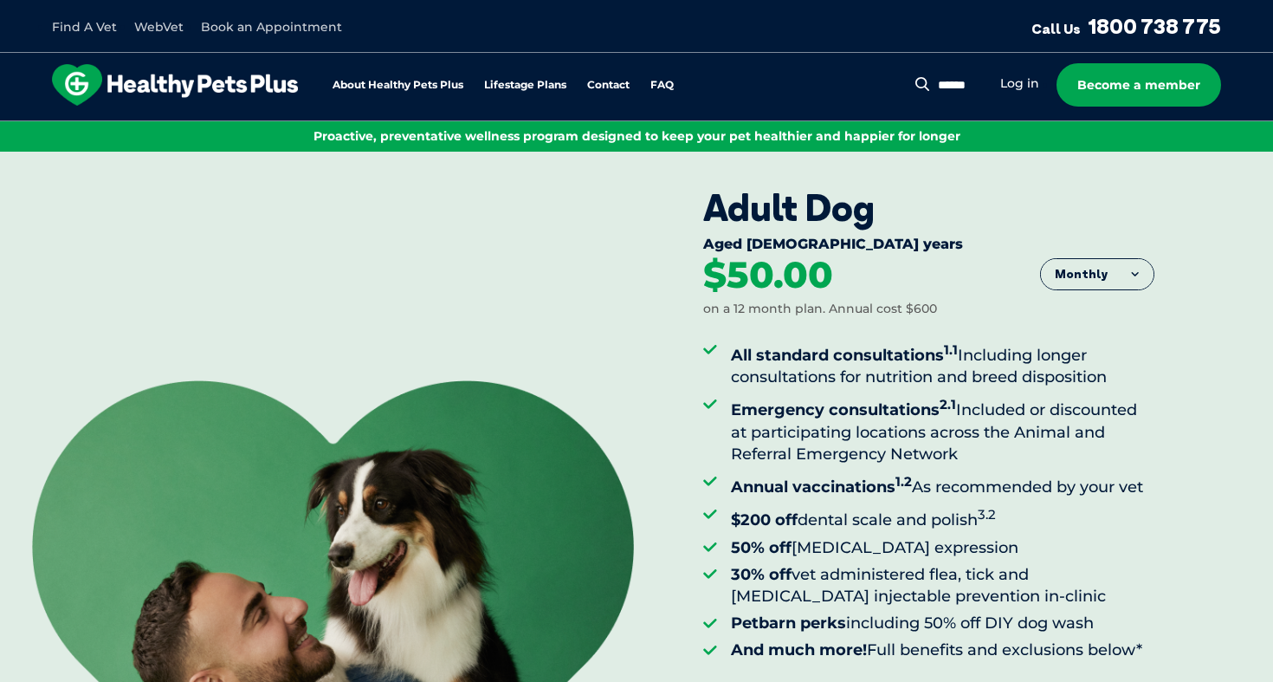 Image resolution: width=1273 pixels, height=682 pixels. What do you see at coordinates (84, 27) in the screenshot?
I see `a: Find A Vet` at bounding box center [84, 27].